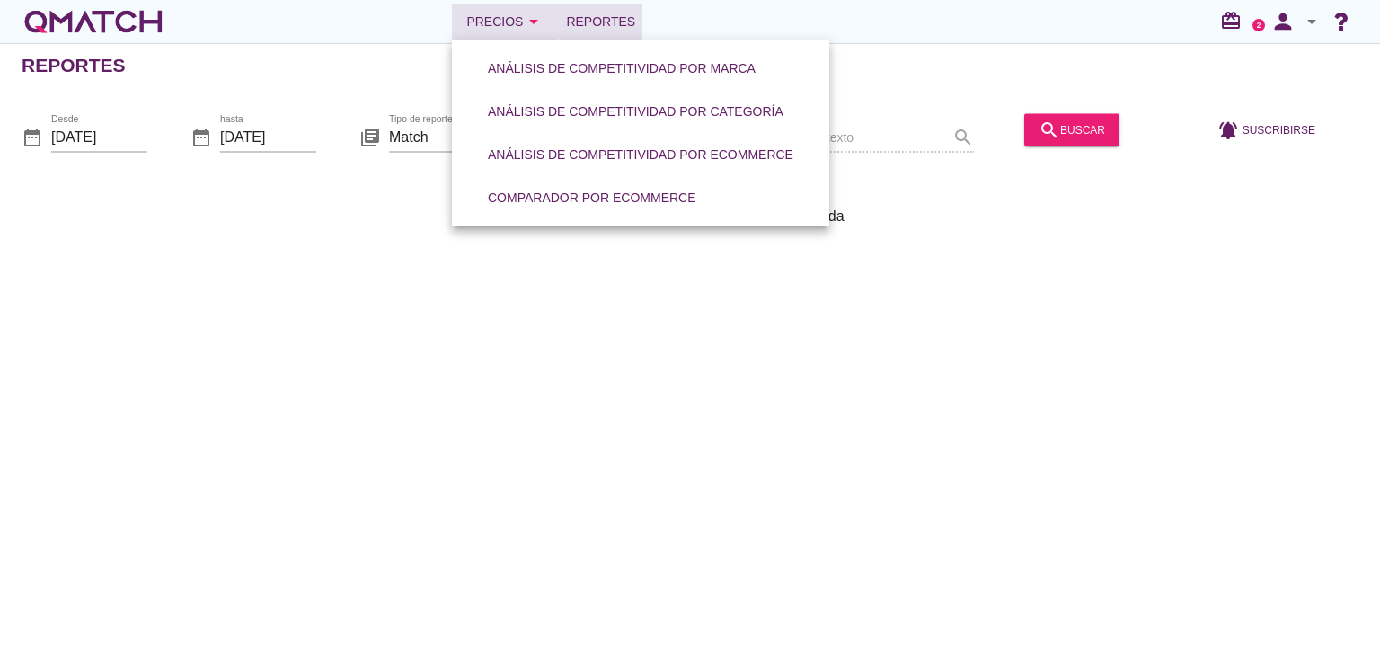 The height and width of the screenshot is (656, 1380). Describe the element at coordinates (1283, 22) in the screenshot. I see `i: person` at that location.